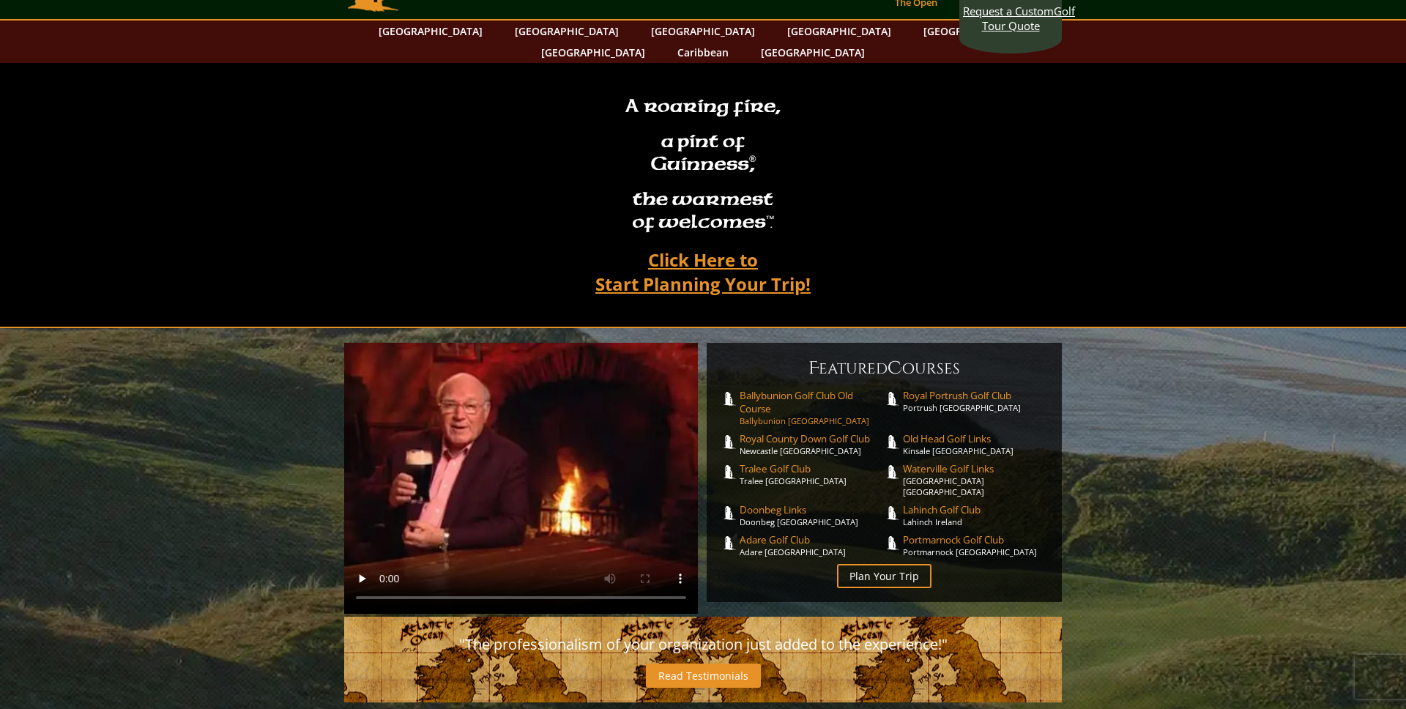 The width and height of the screenshot is (1406, 709). I want to click on span: Lahinch Golf Club, so click(975, 510).